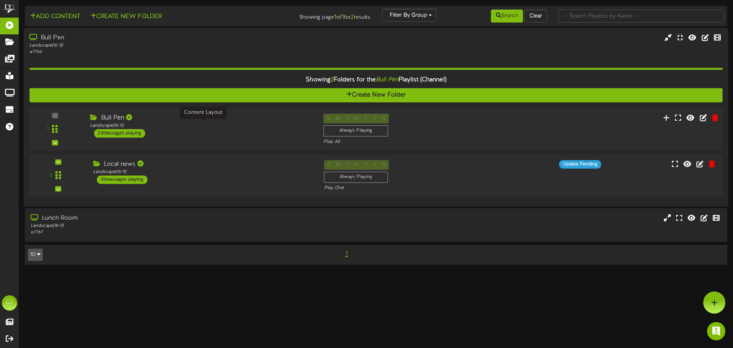  What do you see at coordinates (317, 15) in the screenshot?
I see `div: Showing page of for results` at bounding box center [317, 15].